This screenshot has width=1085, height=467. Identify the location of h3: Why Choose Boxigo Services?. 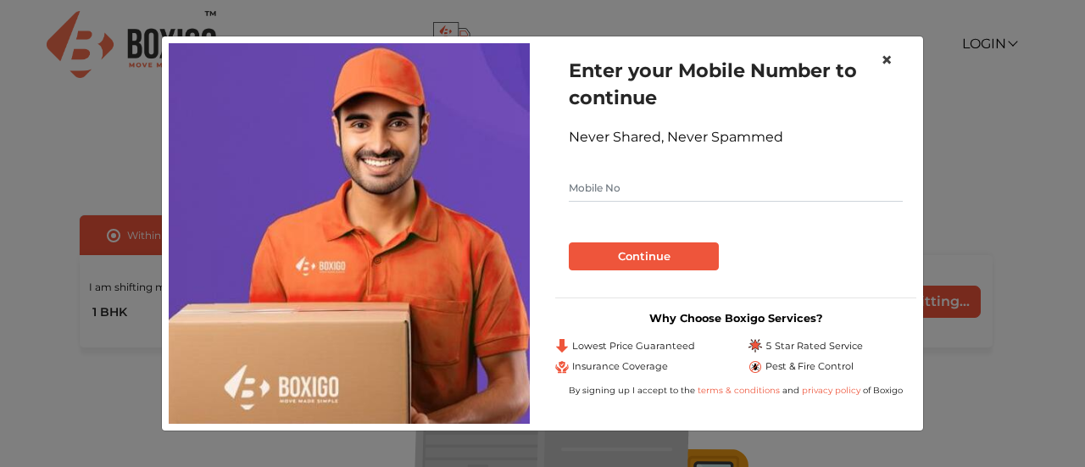
(735, 318).